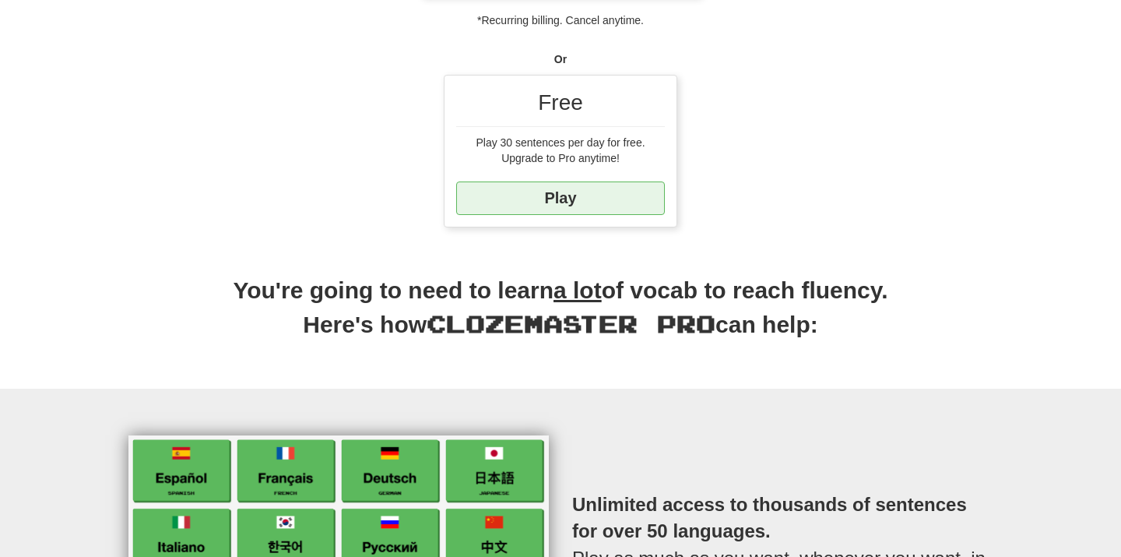  What do you see at coordinates (561, 107) in the screenshot?
I see `div: Free` at bounding box center [561, 107].